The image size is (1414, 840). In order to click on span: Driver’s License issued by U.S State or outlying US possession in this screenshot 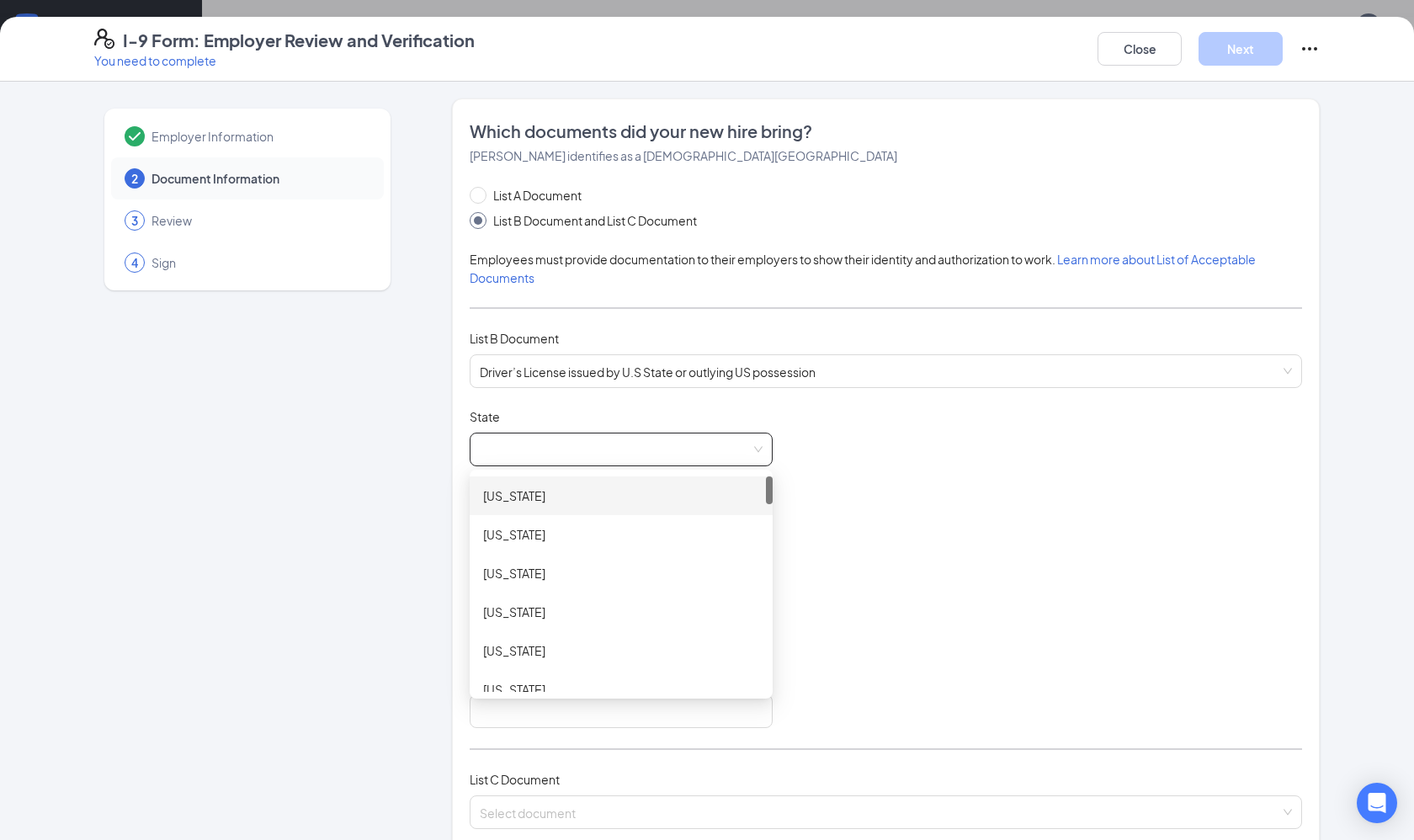, I will do `click(885, 371)`.